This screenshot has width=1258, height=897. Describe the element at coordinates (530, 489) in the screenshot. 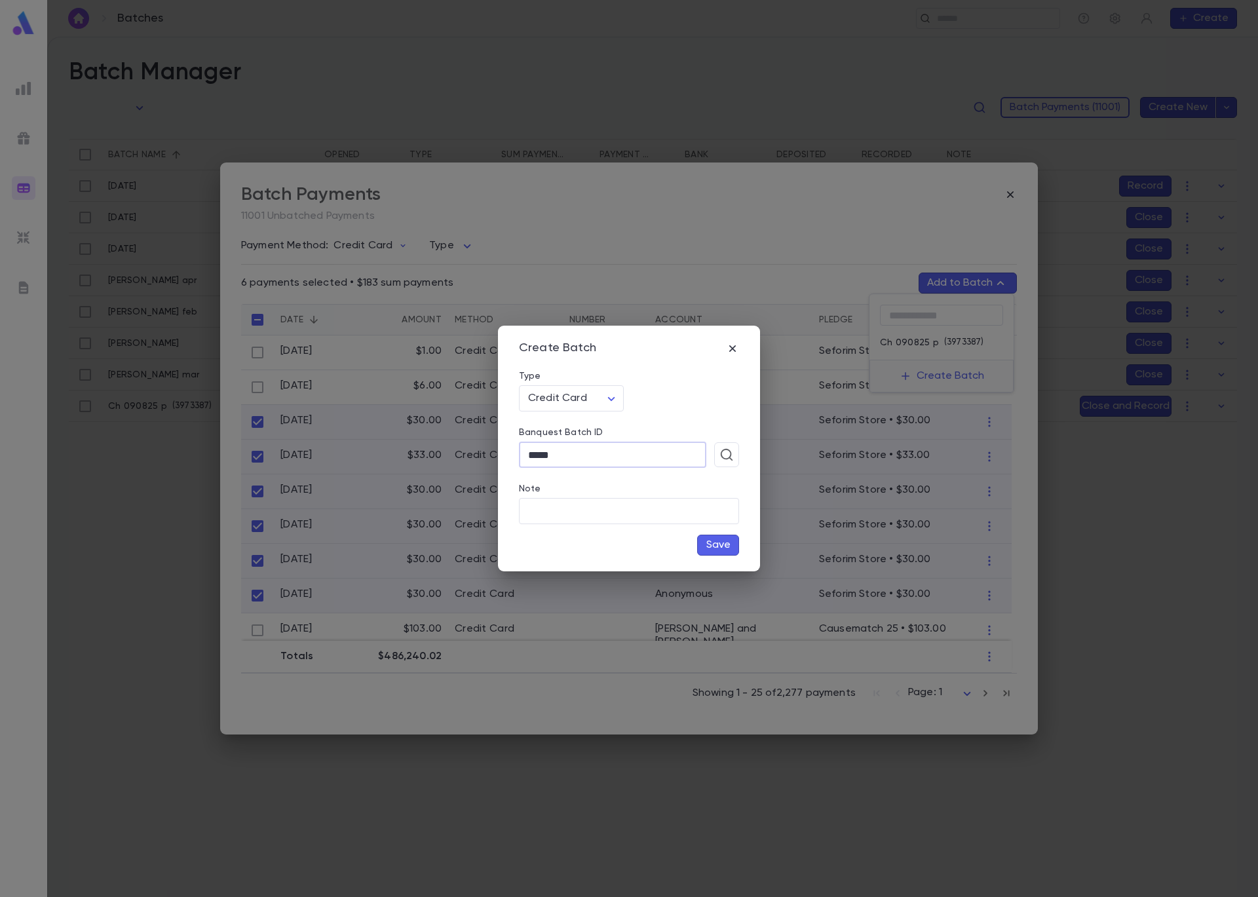

I see `label: Note` at that location.